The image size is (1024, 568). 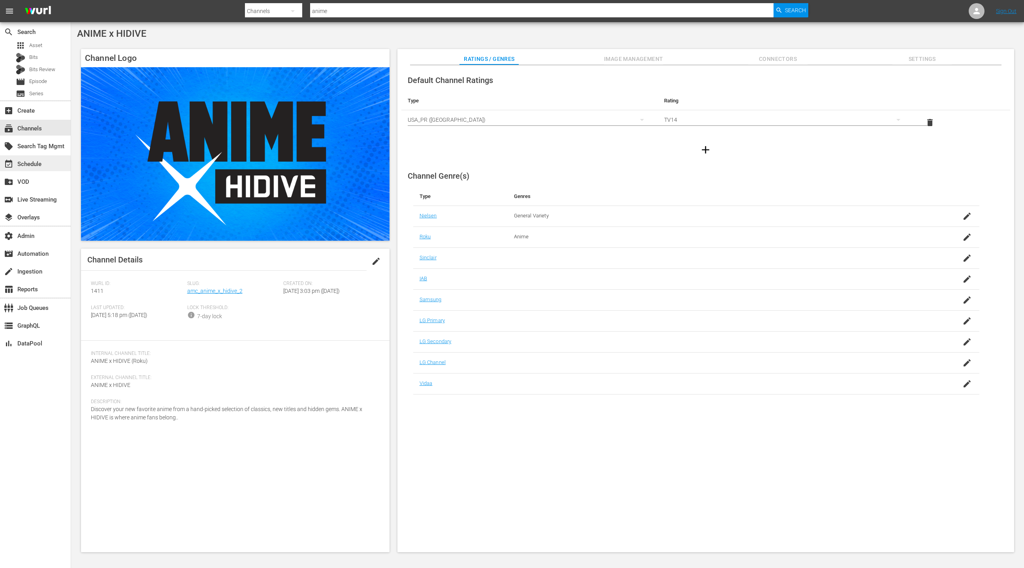 I want to click on span: Image Management, so click(x=634, y=59).